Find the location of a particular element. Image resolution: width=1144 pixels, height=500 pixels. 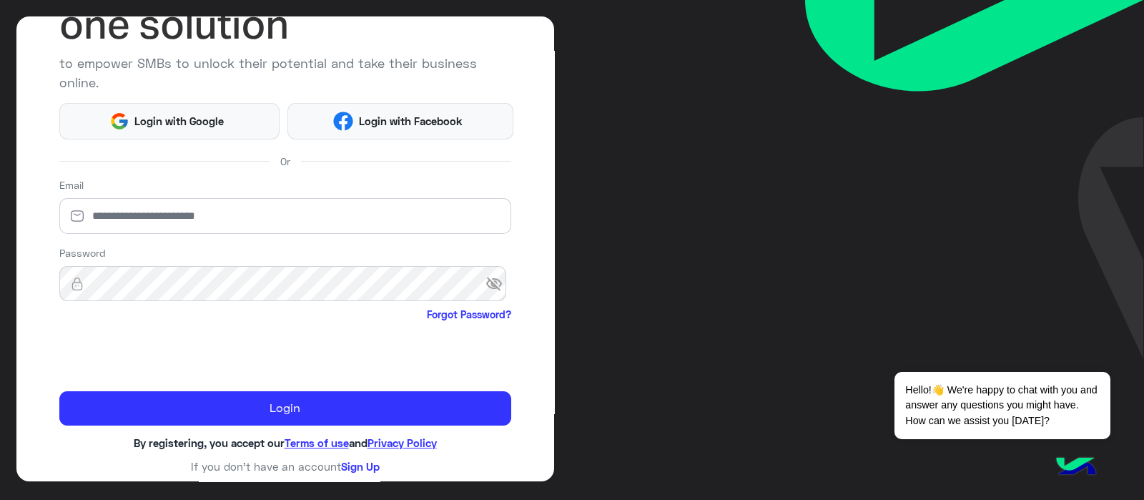

span: Or is located at coordinates (285, 161).